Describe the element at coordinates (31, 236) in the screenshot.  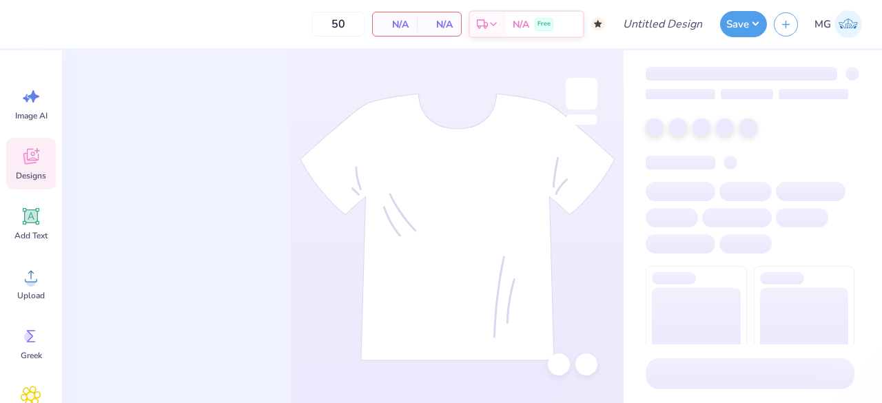
I see `span: Add Text` at that location.